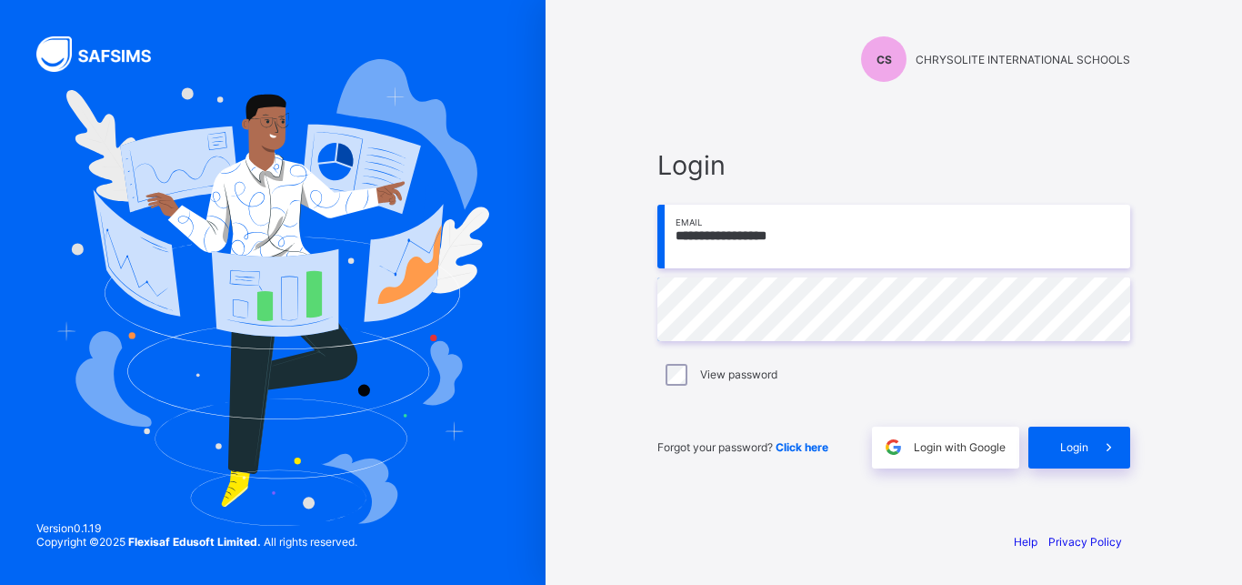  What do you see at coordinates (959, 446) in the screenshot?
I see `span: Login with Google` at bounding box center [959, 446].